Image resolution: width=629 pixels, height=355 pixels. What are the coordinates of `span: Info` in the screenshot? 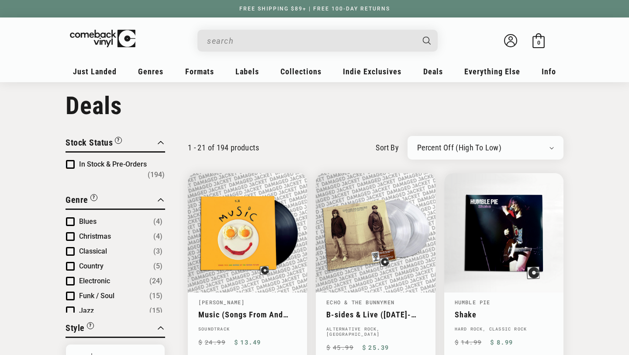 It's located at (549, 71).